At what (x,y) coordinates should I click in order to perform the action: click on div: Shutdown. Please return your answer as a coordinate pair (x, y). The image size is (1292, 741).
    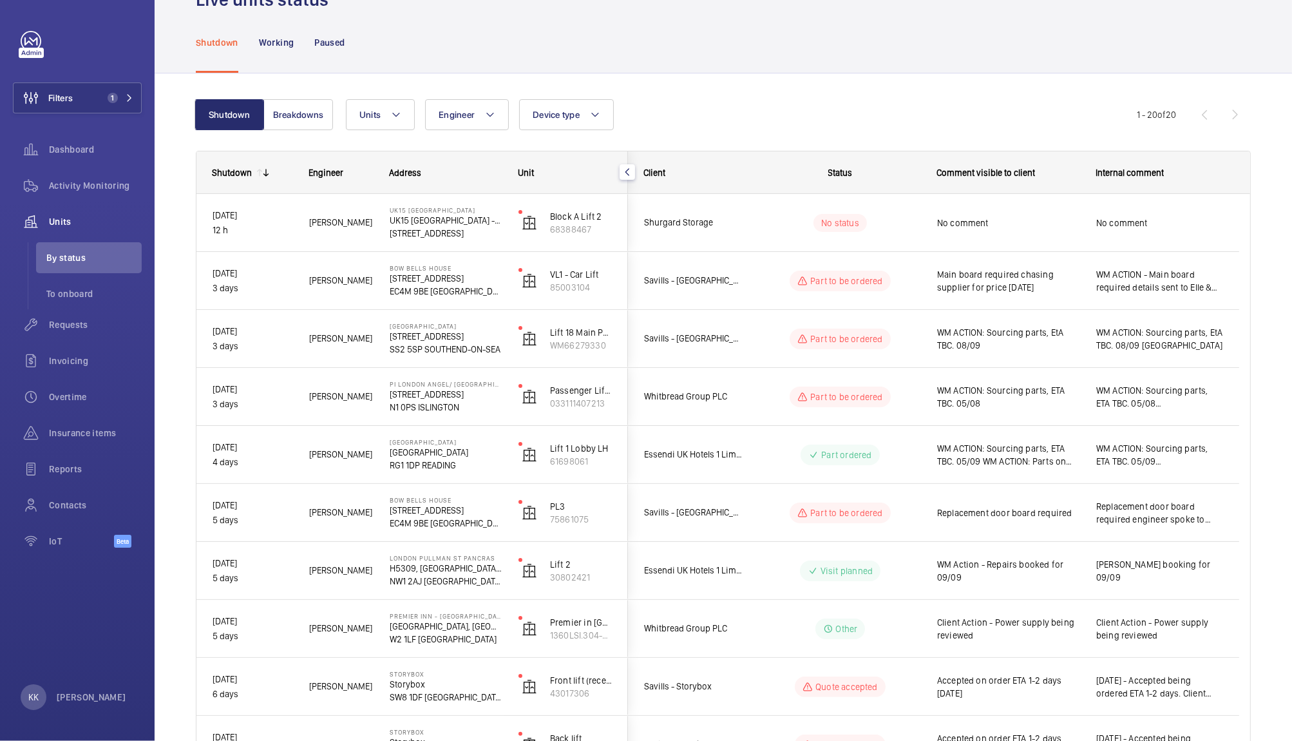
    Looking at the image, I should click on (232, 173).